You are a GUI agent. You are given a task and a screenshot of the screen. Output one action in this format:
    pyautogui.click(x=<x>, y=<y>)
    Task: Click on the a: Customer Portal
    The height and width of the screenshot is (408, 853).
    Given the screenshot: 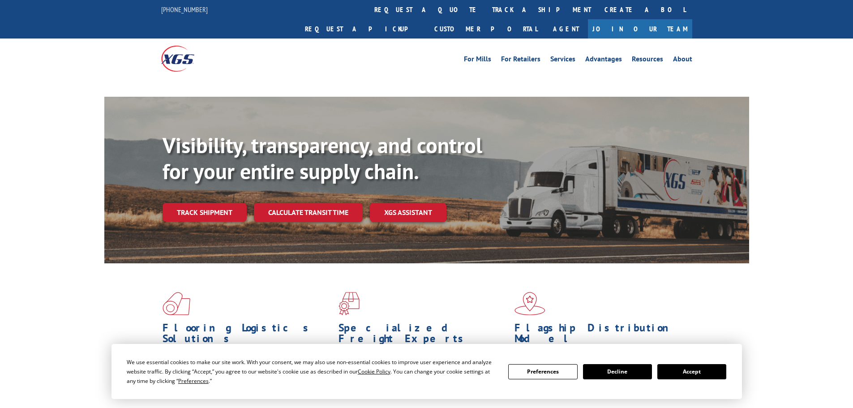 What is the action you would take?
    pyautogui.click(x=486, y=29)
    